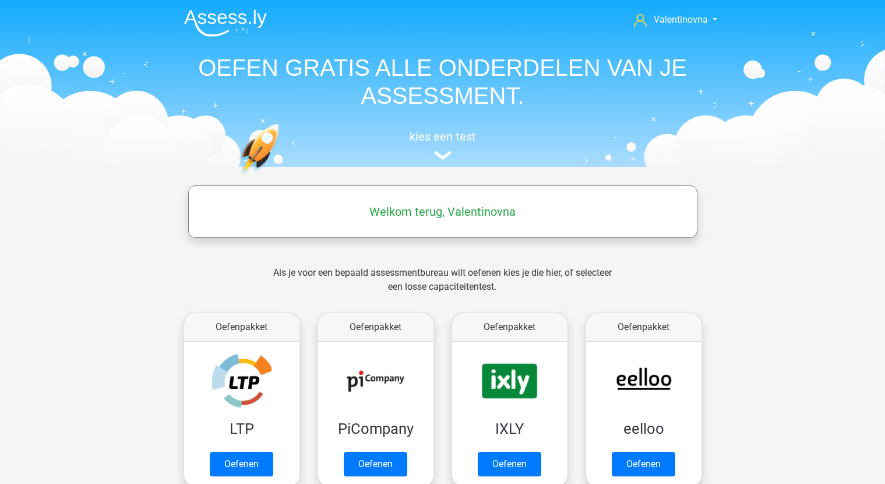 The height and width of the screenshot is (484, 885). Describe the element at coordinates (443, 82) in the screenshot. I see `h1: OEFEN GRATIS ALLE ONDERDELEN VAN JE ASSESSMENT.` at that location.